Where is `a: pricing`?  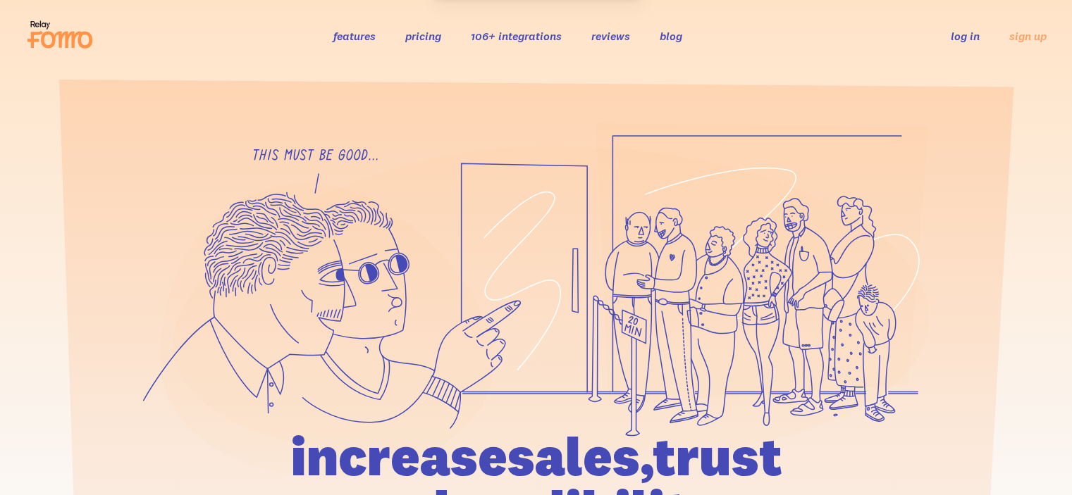 a: pricing is located at coordinates (423, 36).